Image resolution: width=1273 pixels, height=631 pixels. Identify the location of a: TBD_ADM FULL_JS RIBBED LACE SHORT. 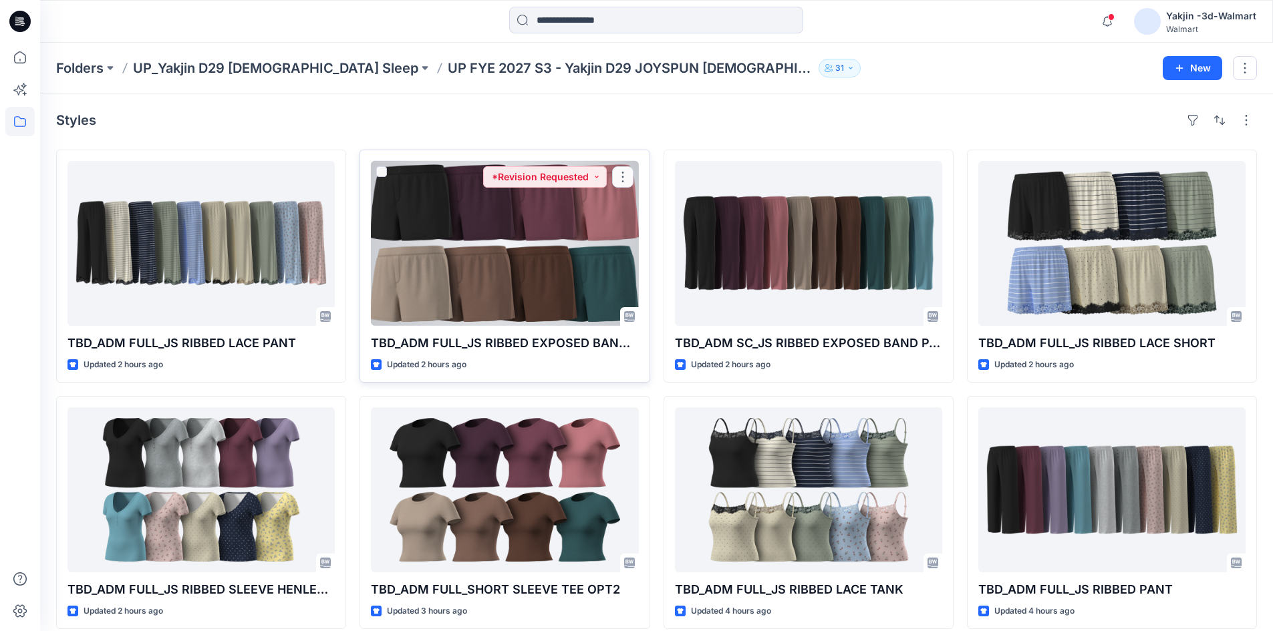
(1112, 243).